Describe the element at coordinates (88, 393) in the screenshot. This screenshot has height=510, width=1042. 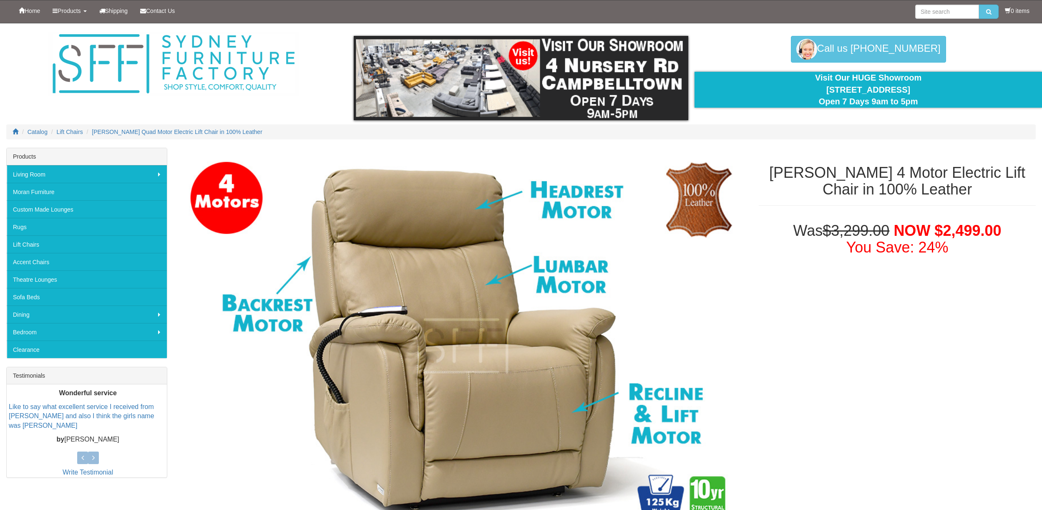
I see `b: Wonderful service` at that location.